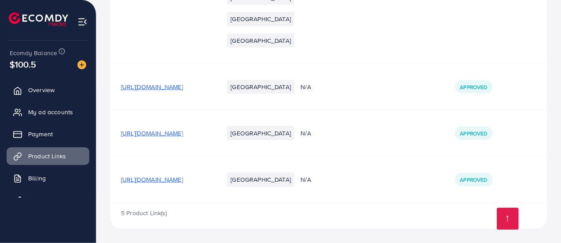 This screenshot has width=561, height=243. What do you see at coordinates (33, 53) in the screenshot?
I see `span: Ecomdy Balance` at bounding box center [33, 53].